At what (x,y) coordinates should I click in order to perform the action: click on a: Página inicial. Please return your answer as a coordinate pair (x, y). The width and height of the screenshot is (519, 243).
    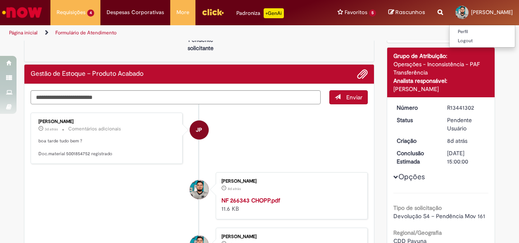
    Looking at the image, I should click on (23, 33).